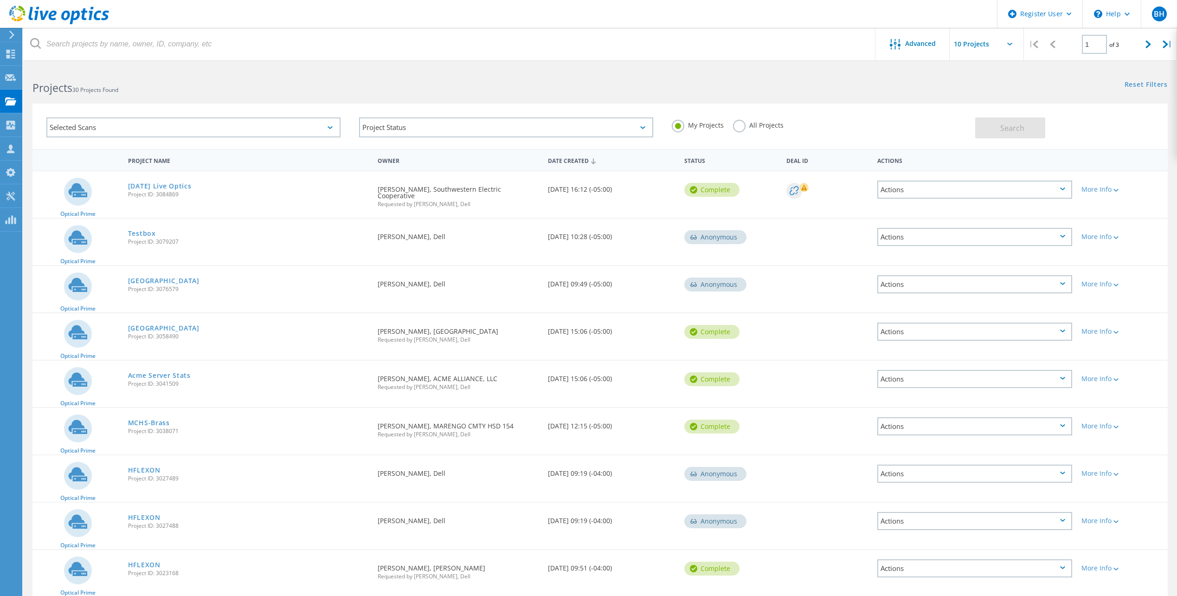  I want to click on a: Acme Server Stats, so click(159, 375).